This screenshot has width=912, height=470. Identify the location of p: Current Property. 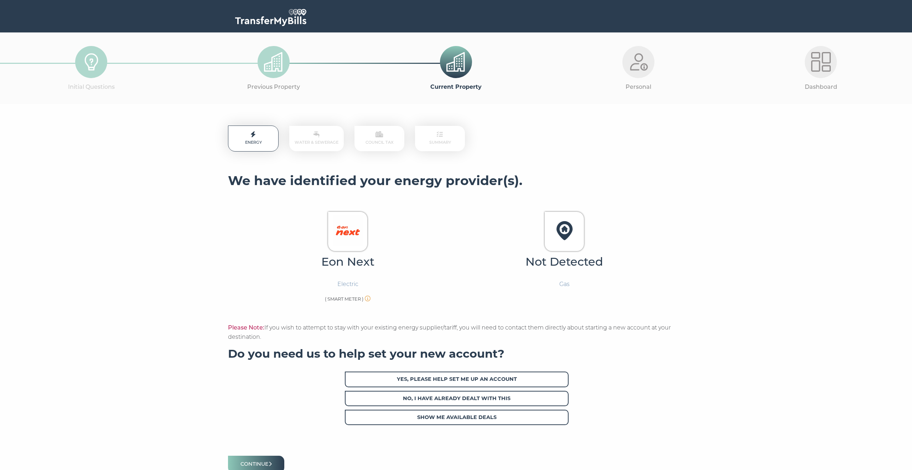
(456, 87).